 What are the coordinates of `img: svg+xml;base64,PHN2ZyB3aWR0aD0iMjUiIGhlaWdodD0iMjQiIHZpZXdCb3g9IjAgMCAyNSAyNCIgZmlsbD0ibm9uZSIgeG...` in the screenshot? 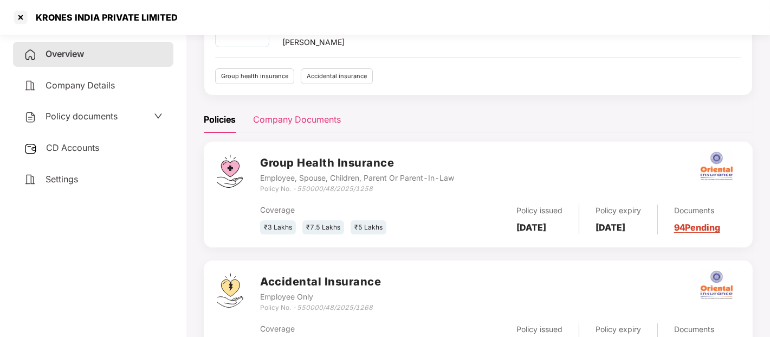 It's located at (30, 149).